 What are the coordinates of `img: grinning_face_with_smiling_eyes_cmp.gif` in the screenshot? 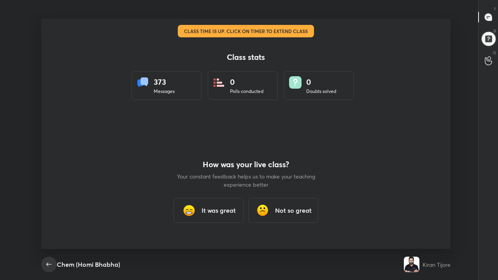 It's located at (189, 211).